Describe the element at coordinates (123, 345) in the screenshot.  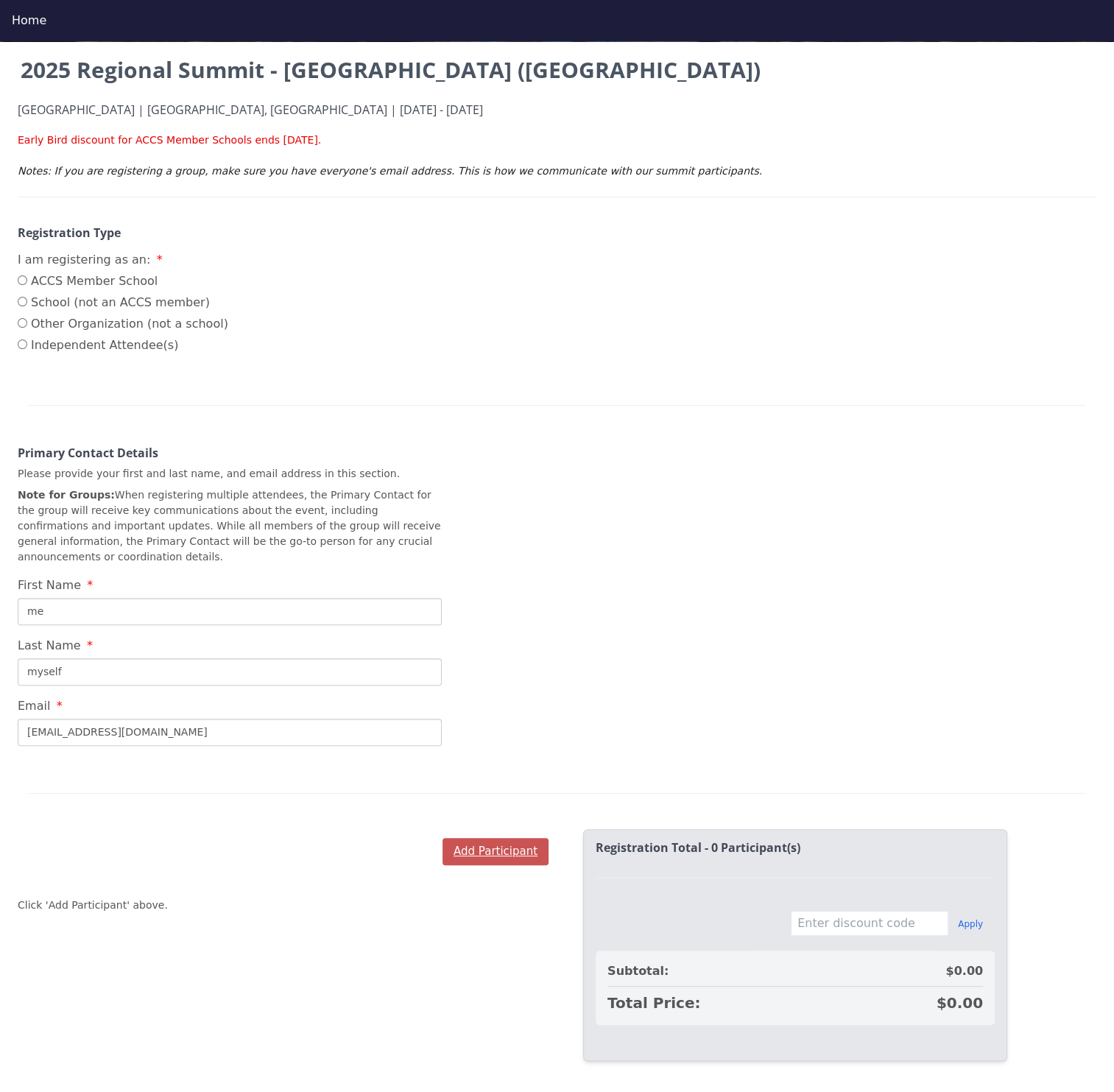
I see `label: Independent Attendee(s)` at that location.